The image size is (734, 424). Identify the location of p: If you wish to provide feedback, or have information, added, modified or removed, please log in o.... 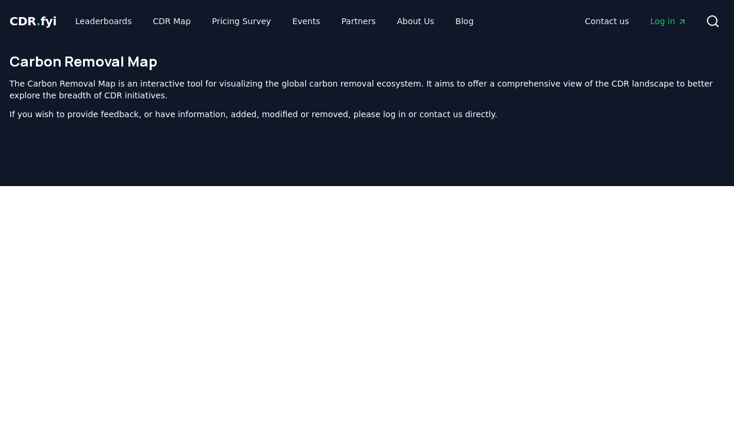
(367, 114).